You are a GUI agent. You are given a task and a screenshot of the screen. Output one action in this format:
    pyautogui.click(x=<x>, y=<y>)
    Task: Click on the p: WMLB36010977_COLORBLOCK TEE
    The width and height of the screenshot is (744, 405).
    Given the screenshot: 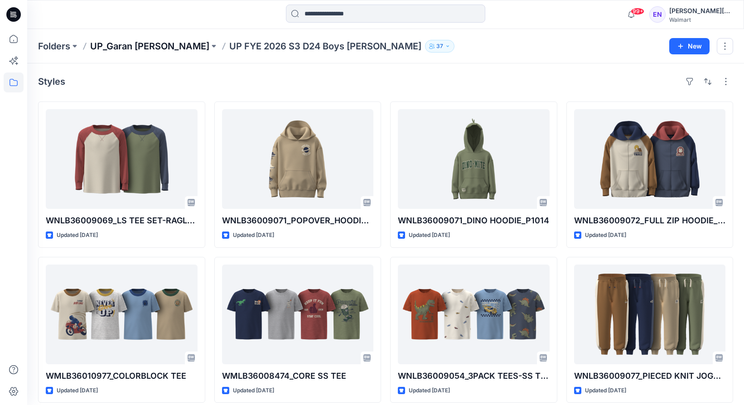 What is the action you would take?
    pyautogui.click(x=121, y=376)
    